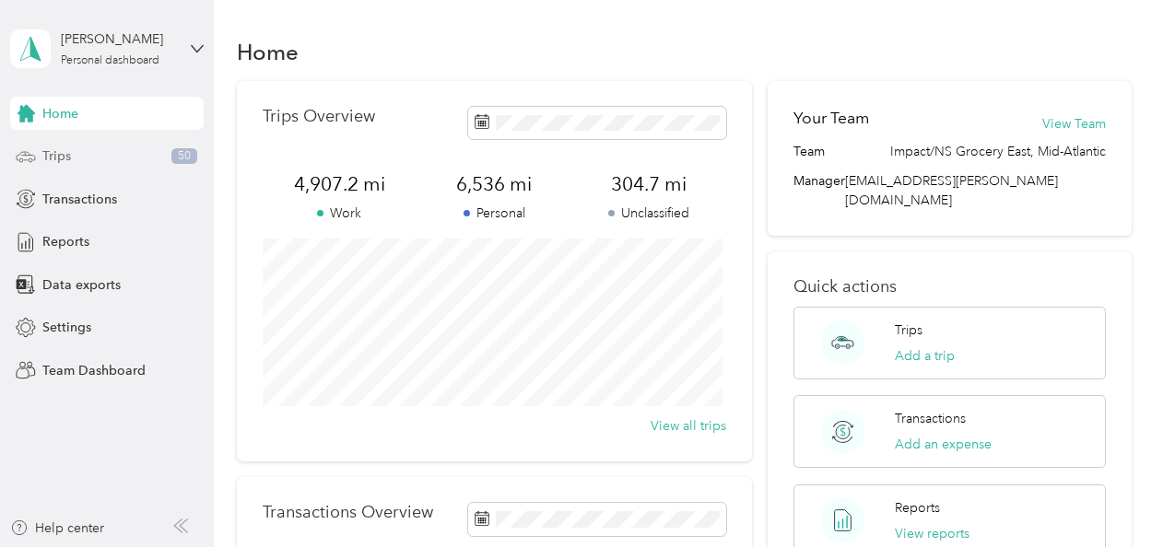 The image size is (1163, 547). What do you see at coordinates (924, 356) in the screenshot?
I see `button: Add a trip` at bounding box center [924, 356].